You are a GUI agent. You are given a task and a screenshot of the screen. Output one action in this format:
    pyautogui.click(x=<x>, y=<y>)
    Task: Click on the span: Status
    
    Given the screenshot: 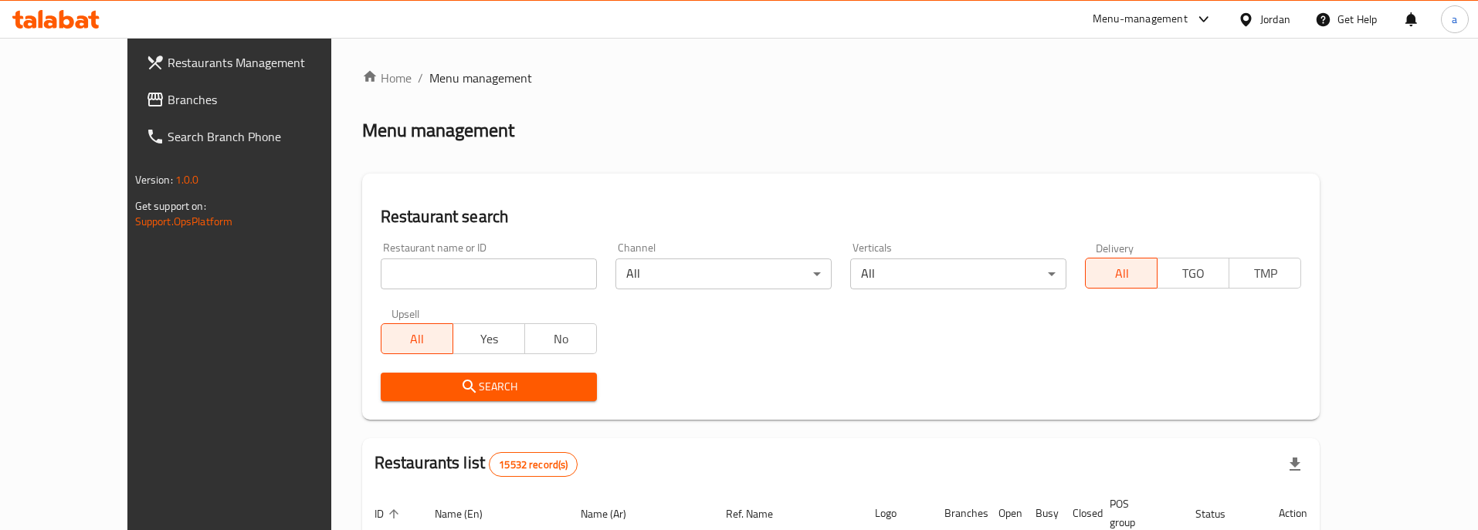 What is the action you would take?
    pyautogui.click(x=1220, y=514)
    